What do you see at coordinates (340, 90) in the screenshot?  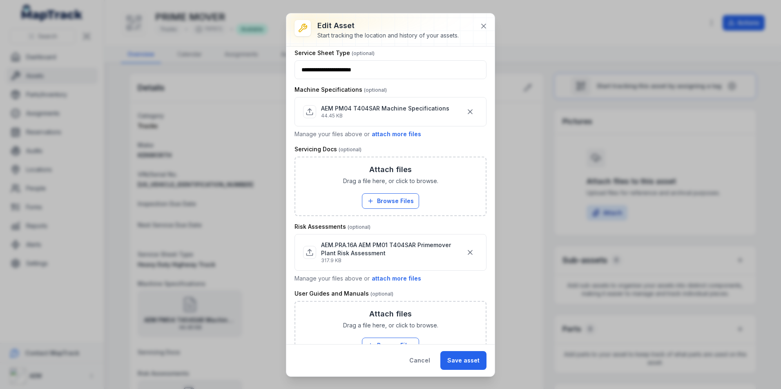 I see `label: Machine Specifications` at bounding box center [340, 90].